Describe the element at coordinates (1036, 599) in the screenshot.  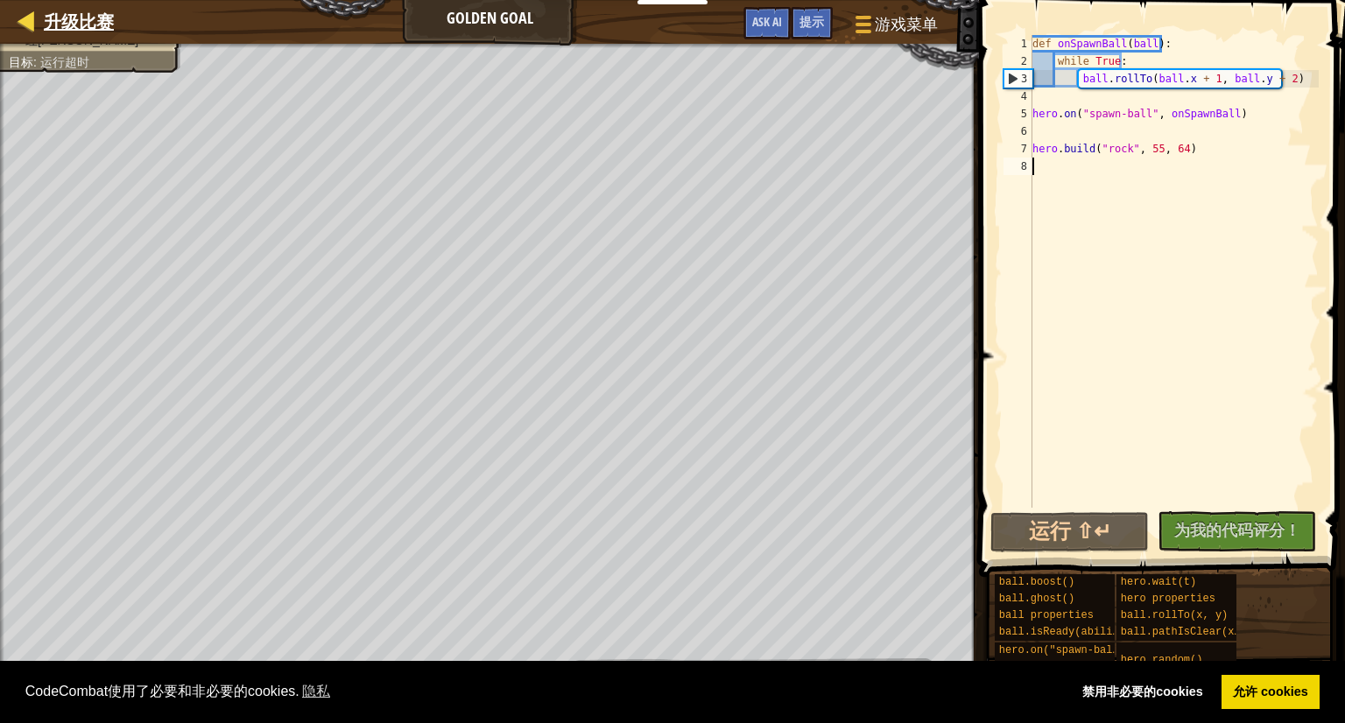
I see `span: ball.ghost()` at that location.